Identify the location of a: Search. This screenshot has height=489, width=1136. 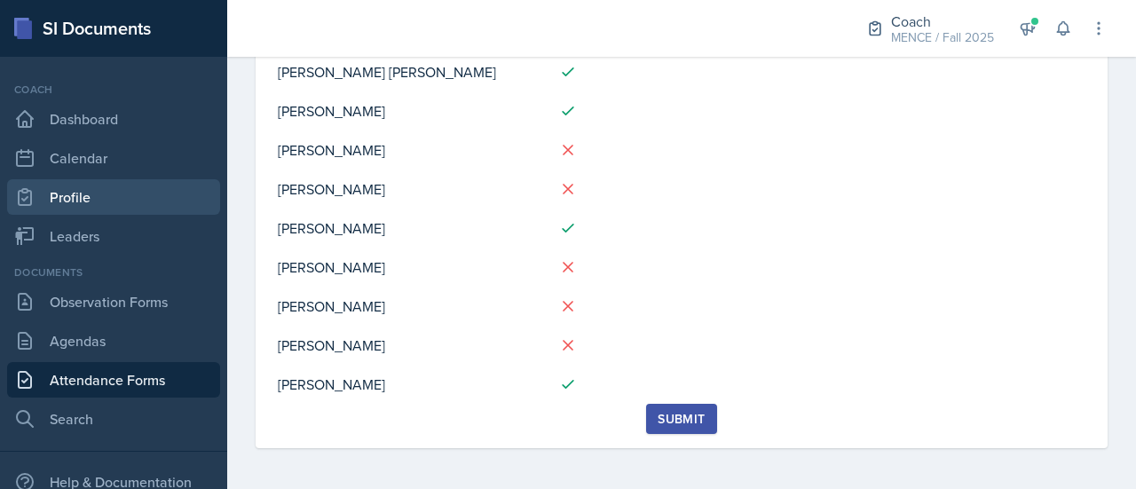
(114, 419).